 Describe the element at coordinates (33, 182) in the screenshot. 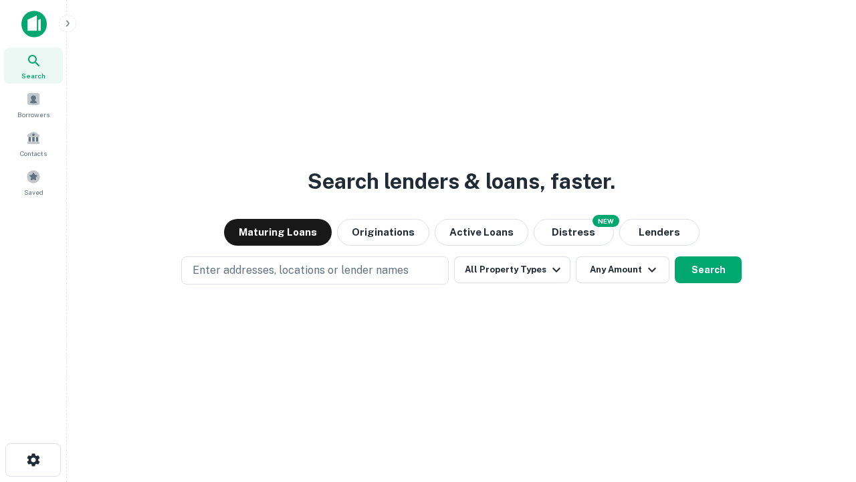

I see `div: Saved` at that location.